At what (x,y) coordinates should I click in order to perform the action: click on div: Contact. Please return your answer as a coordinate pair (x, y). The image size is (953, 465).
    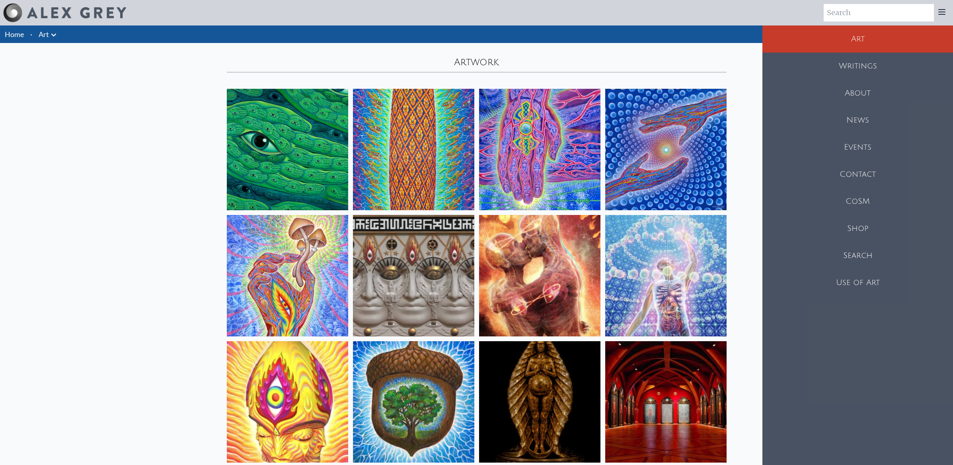
    Looking at the image, I should click on (857, 174).